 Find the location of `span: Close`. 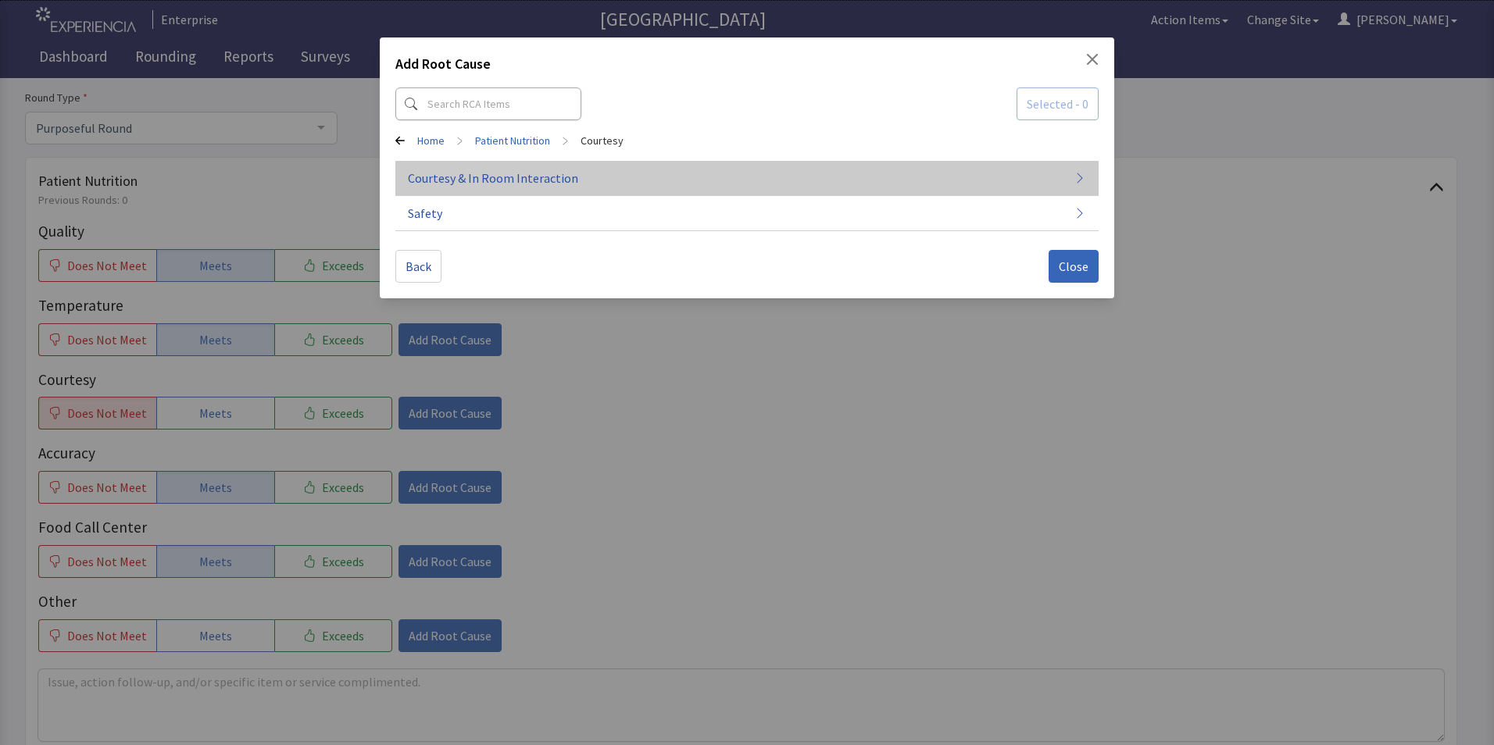

span: Close is located at coordinates (1073, 266).